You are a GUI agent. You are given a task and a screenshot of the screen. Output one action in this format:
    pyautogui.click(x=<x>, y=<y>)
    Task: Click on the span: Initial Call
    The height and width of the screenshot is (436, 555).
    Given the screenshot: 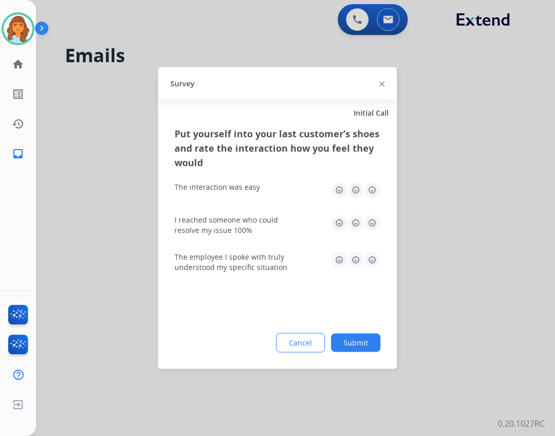 What is the action you would take?
    pyautogui.click(x=371, y=113)
    